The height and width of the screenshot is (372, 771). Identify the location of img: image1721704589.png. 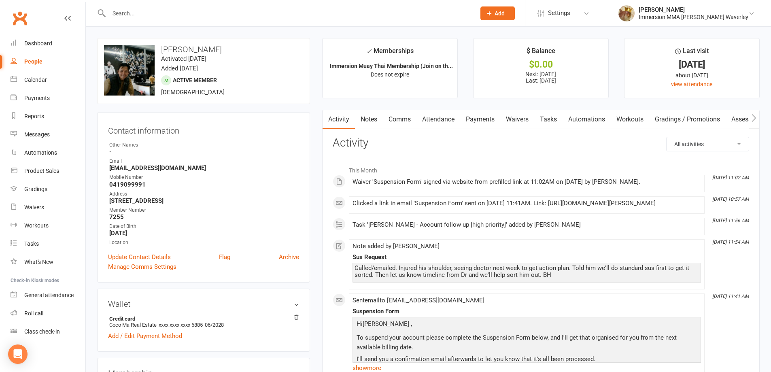
(129, 70).